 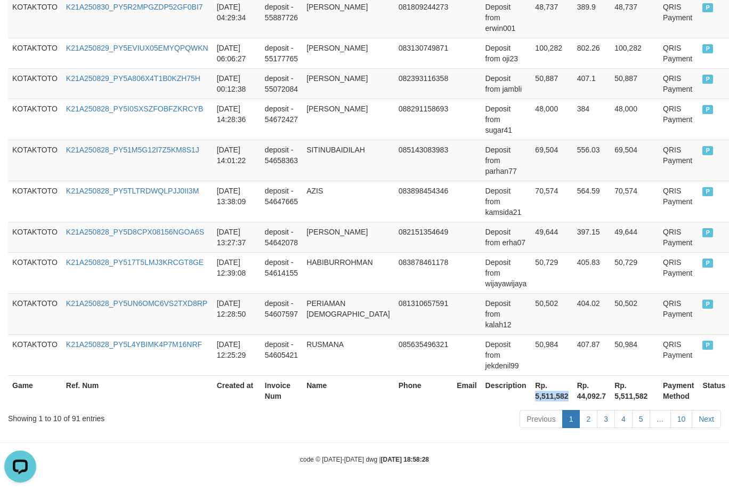 I want to click on td: 397.15, so click(x=591, y=237).